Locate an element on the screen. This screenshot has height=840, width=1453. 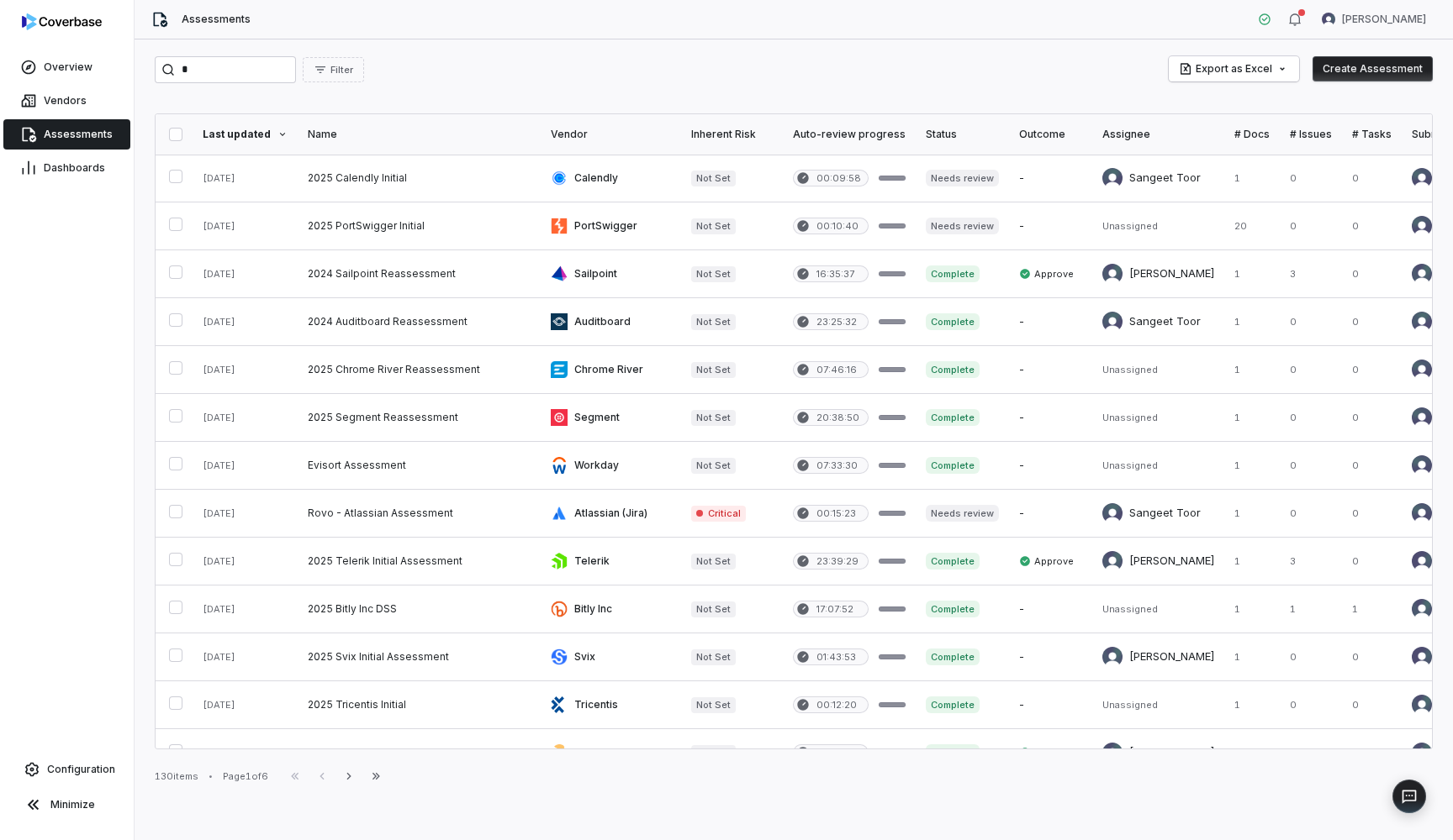
button: Filter is located at coordinates (333, 69).